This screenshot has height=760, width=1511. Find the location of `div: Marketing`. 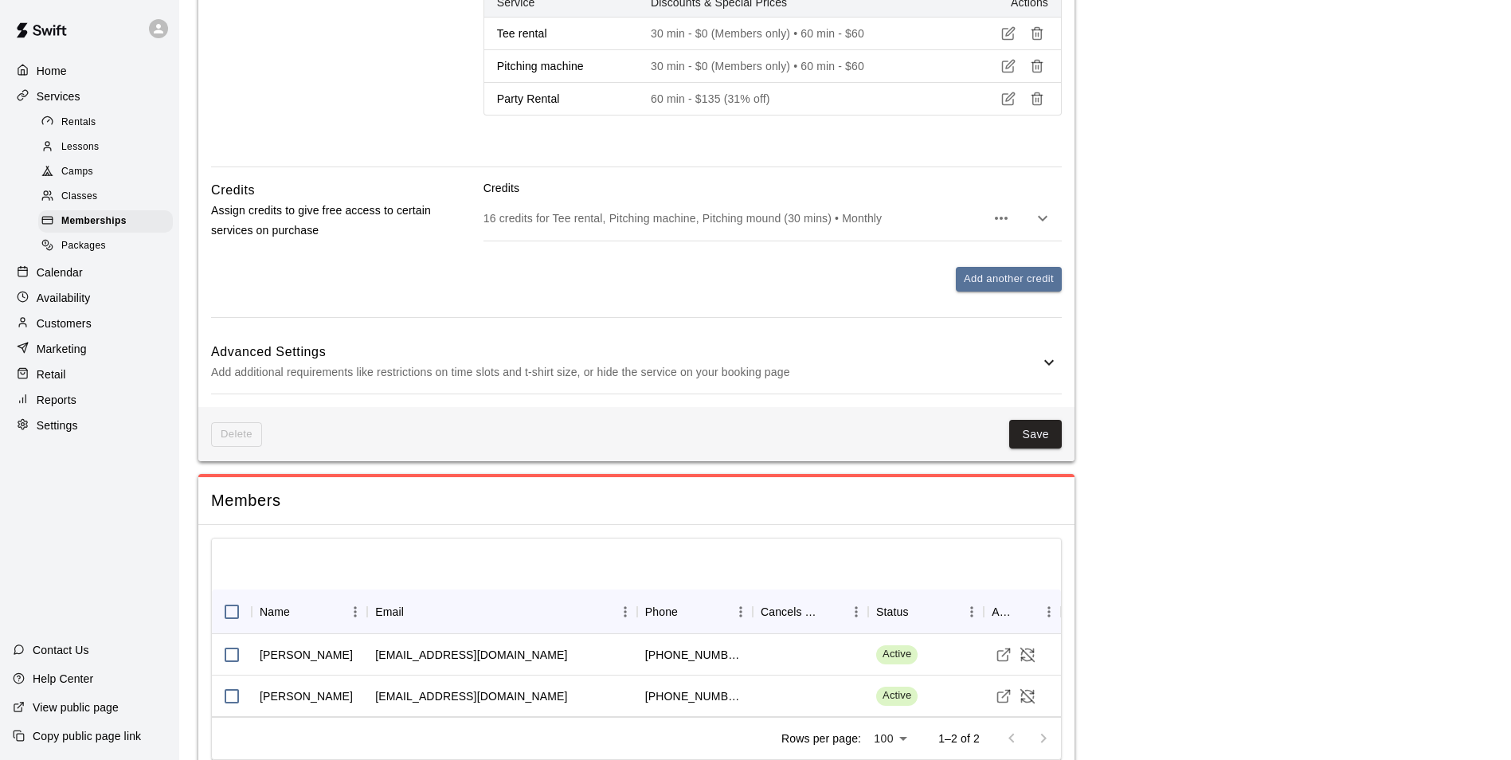

div: Marketing is located at coordinates (89, 349).